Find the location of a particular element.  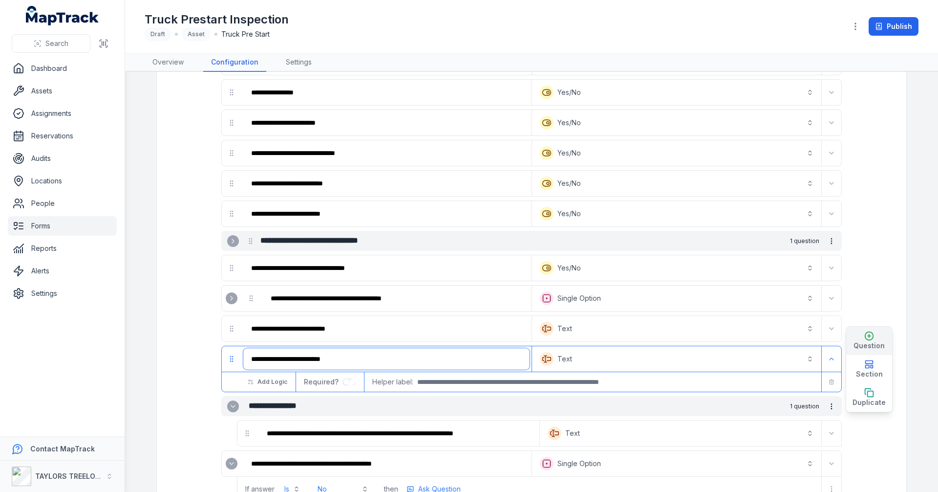

div: Draft is located at coordinates (158, 34).